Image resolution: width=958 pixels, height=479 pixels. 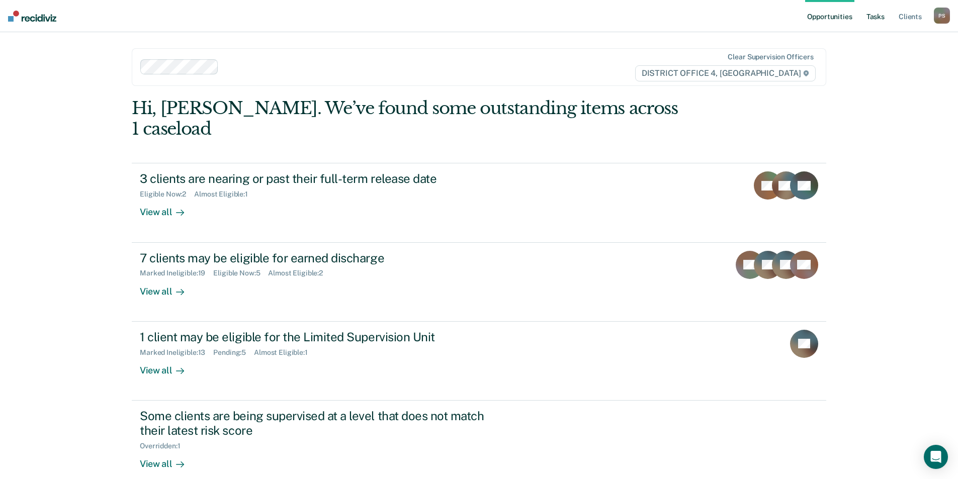 What do you see at coordinates (167, 194) in the screenshot?
I see `div: Eligible Now : 2` at bounding box center [167, 194].